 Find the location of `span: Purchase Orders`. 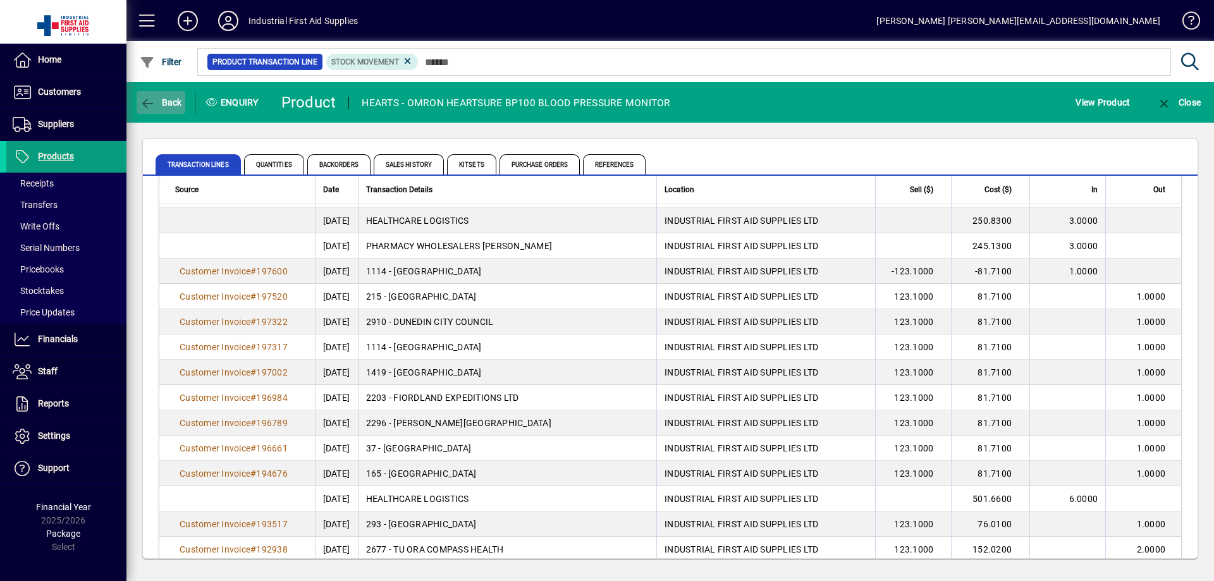

span: Purchase Orders is located at coordinates (540, 164).